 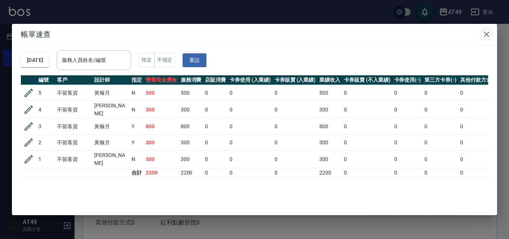 What do you see at coordinates (137, 173) in the screenshot?
I see `td: 合計` at bounding box center [137, 173].